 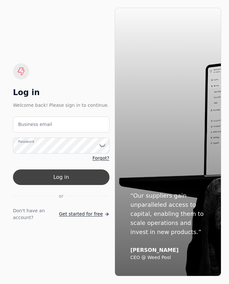 I want to click on div: Welcome back! Please sign in to continue., so click(x=61, y=105).